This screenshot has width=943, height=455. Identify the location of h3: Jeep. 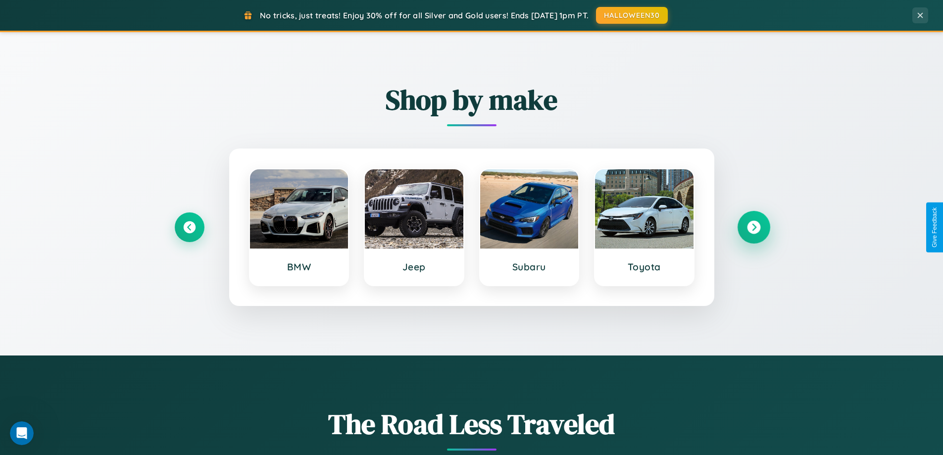
(414, 267).